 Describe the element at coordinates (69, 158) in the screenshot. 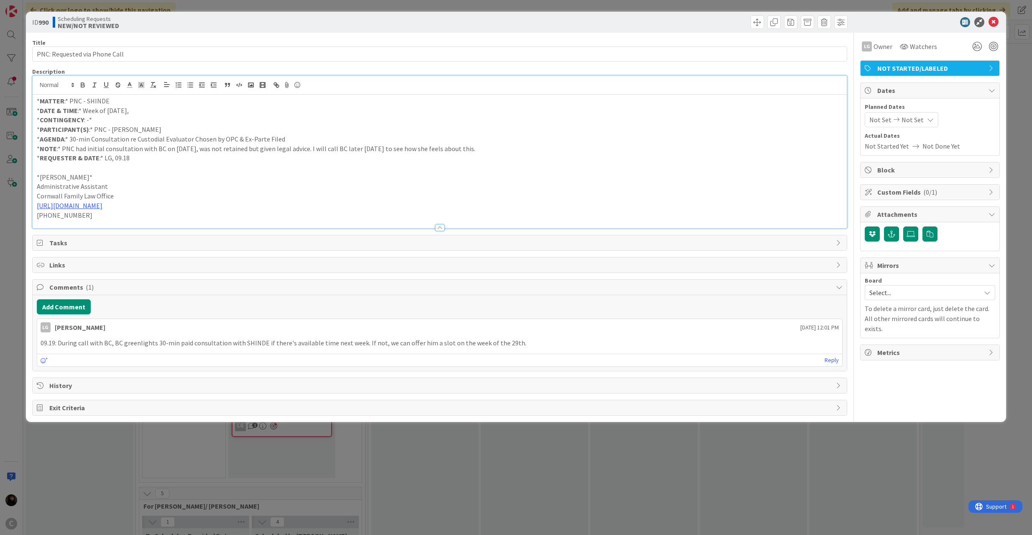

I see `strong: REQUESTER & DATE` at that location.